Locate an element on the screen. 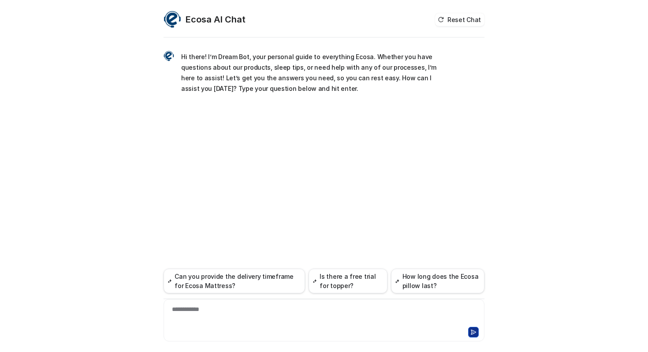  button: How long does the Ecosa pillow last? is located at coordinates (438, 281).